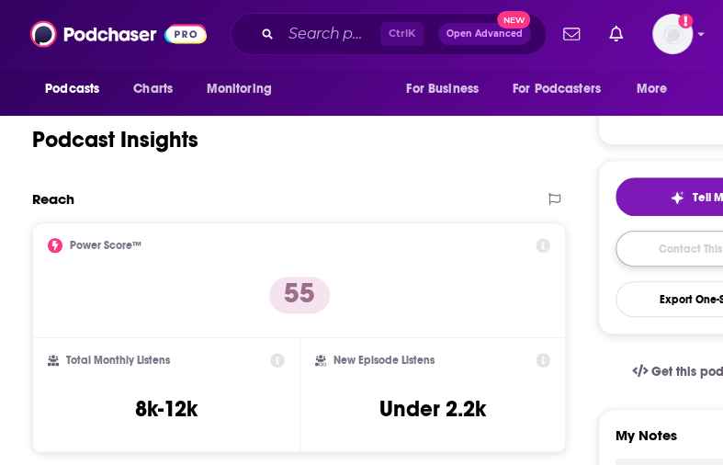 Image resolution: width=723 pixels, height=465 pixels. I want to click on svg: Add a profile image, so click(685, 21).